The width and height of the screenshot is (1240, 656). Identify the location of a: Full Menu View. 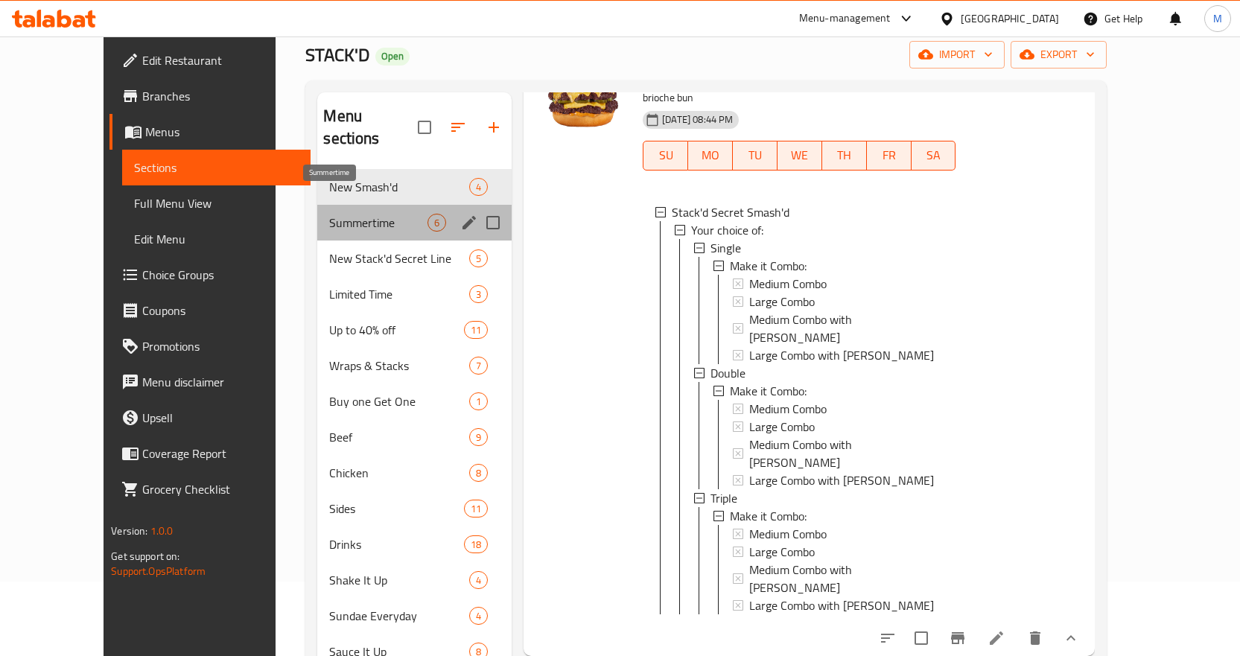
(216, 203).